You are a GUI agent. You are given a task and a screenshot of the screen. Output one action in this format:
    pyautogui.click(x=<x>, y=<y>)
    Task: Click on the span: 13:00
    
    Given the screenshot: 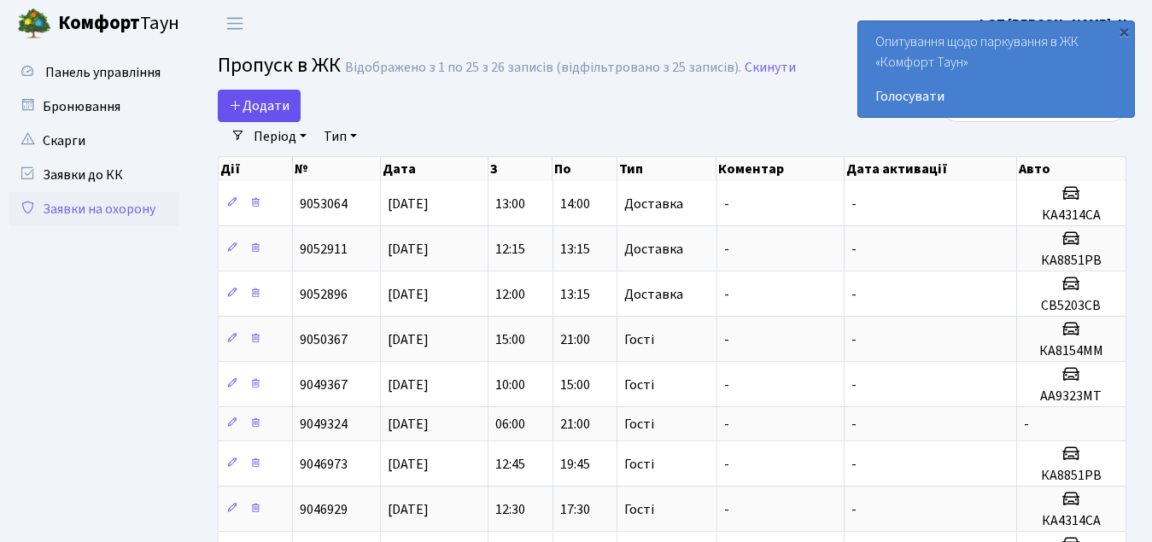 What is the action you would take?
    pyautogui.click(x=510, y=204)
    